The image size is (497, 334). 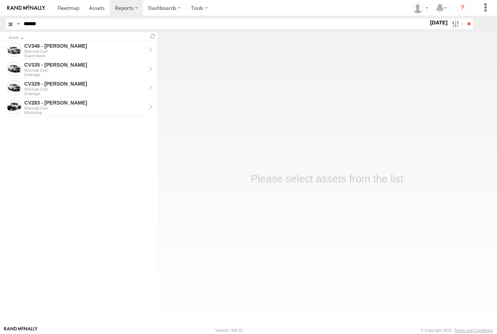 What do you see at coordinates (26, 8) in the screenshot?
I see `img: rand-logo.svg` at bounding box center [26, 8].